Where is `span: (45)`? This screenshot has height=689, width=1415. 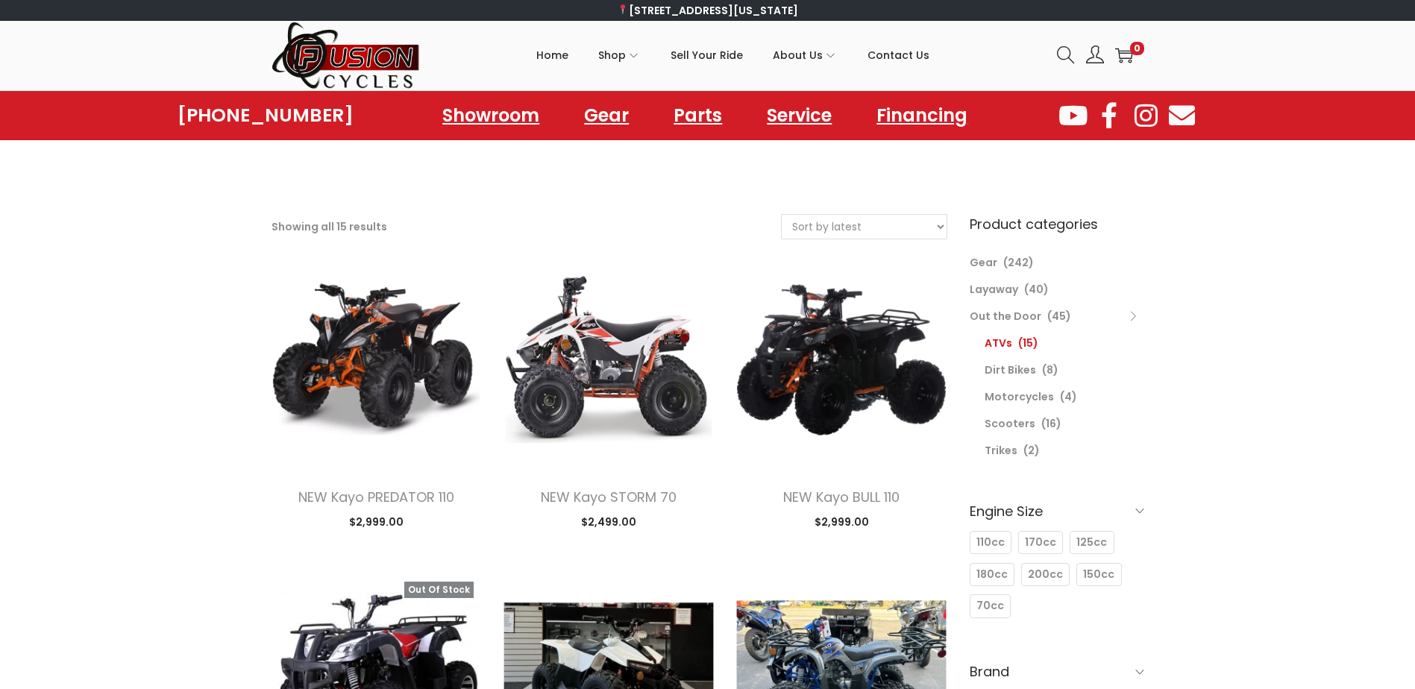
span: (45) is located at coordinates (1060, 316).